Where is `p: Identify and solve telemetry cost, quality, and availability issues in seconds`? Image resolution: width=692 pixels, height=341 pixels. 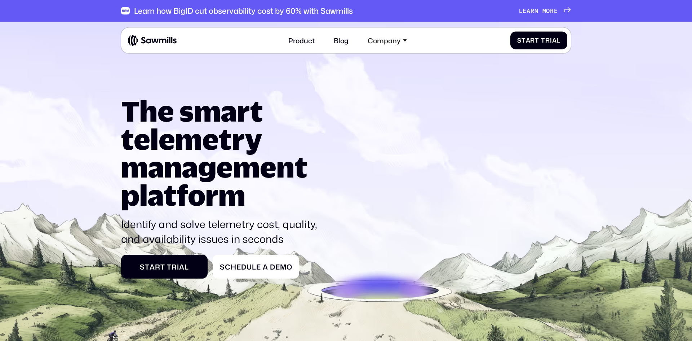
p: Identify and solve telemetry cost, quality, and availability issues in seconds is located at coordinates (221, 231).